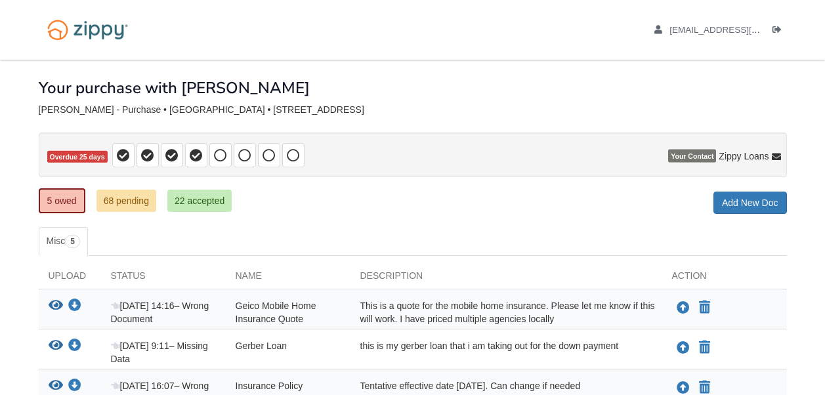 The width and height of the screenshot is (825, 395). Describe the element at coordinates (506, 279) in the screenshot. I see `div: Description` at that location.